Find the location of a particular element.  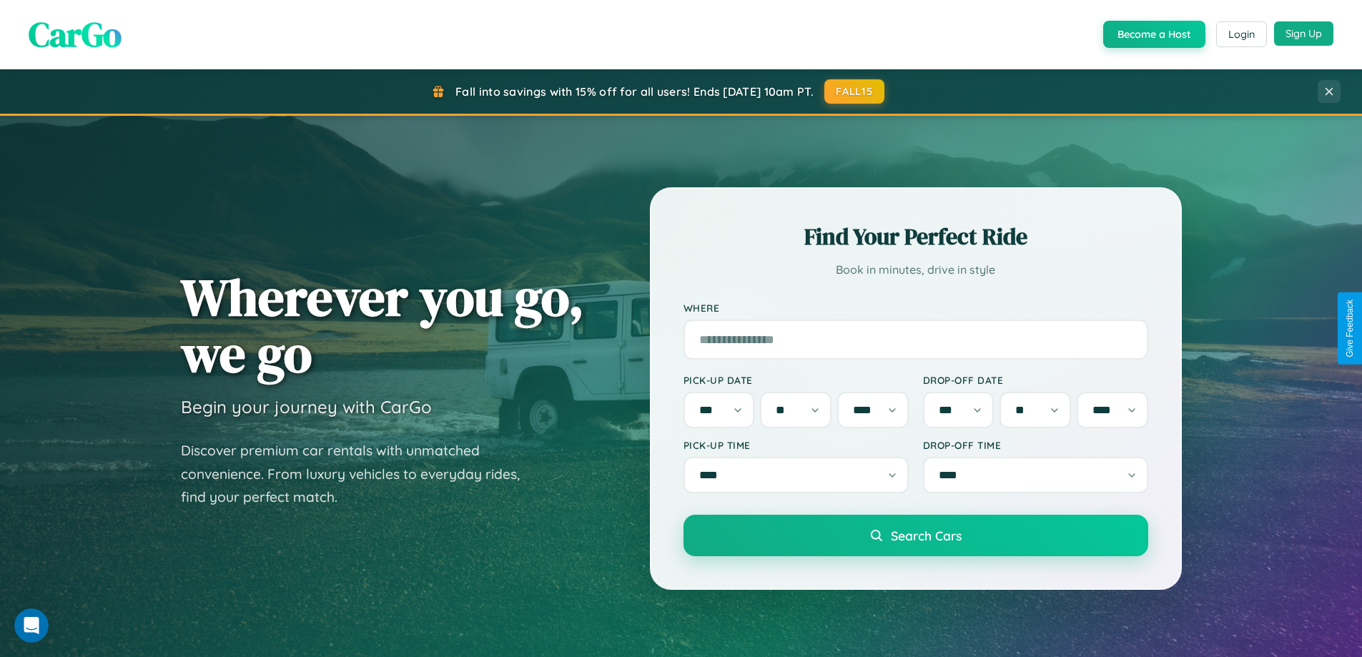

label: Drop-off Date is located at coordinates (1036, 380).